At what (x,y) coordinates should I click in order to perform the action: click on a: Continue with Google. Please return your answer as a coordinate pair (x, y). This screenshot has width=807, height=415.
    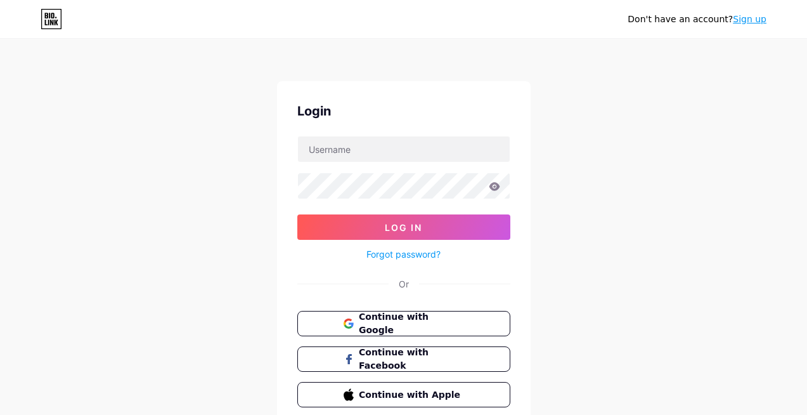
    Looking at the image, I should click on (404, 323).